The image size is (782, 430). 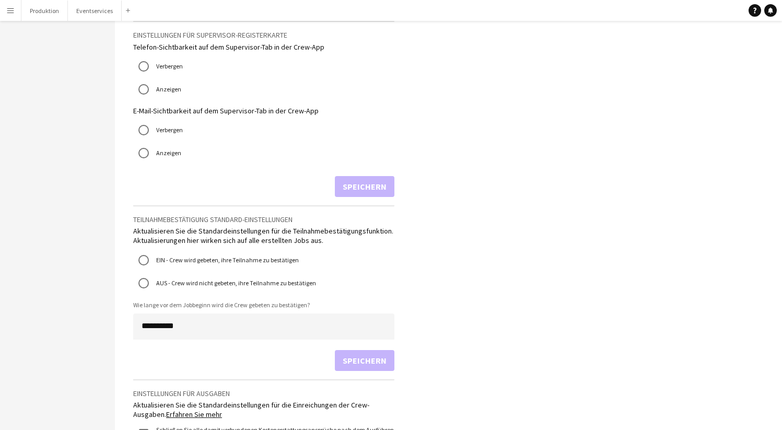 I want to click on div: Aktualisieren Sie die Standardeinstellungen für die Einreichungen der Crew-Ausgaben., so click(x=264, y=409).